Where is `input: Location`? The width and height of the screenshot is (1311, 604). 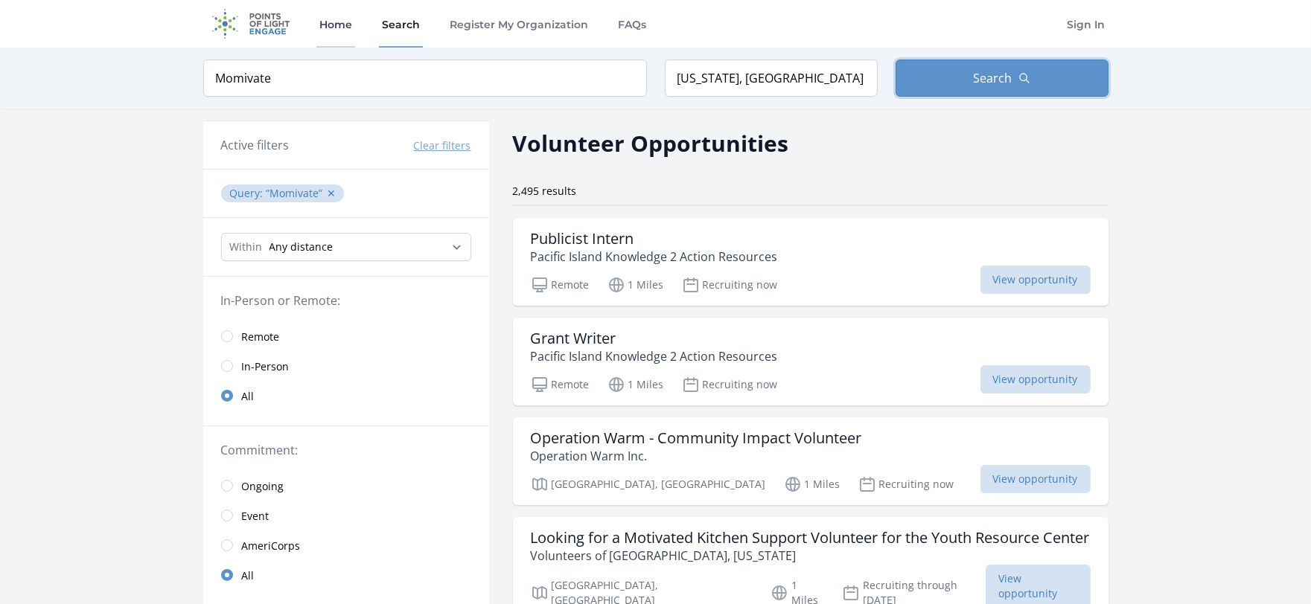
input: Location is located at coordinates (771, 78).